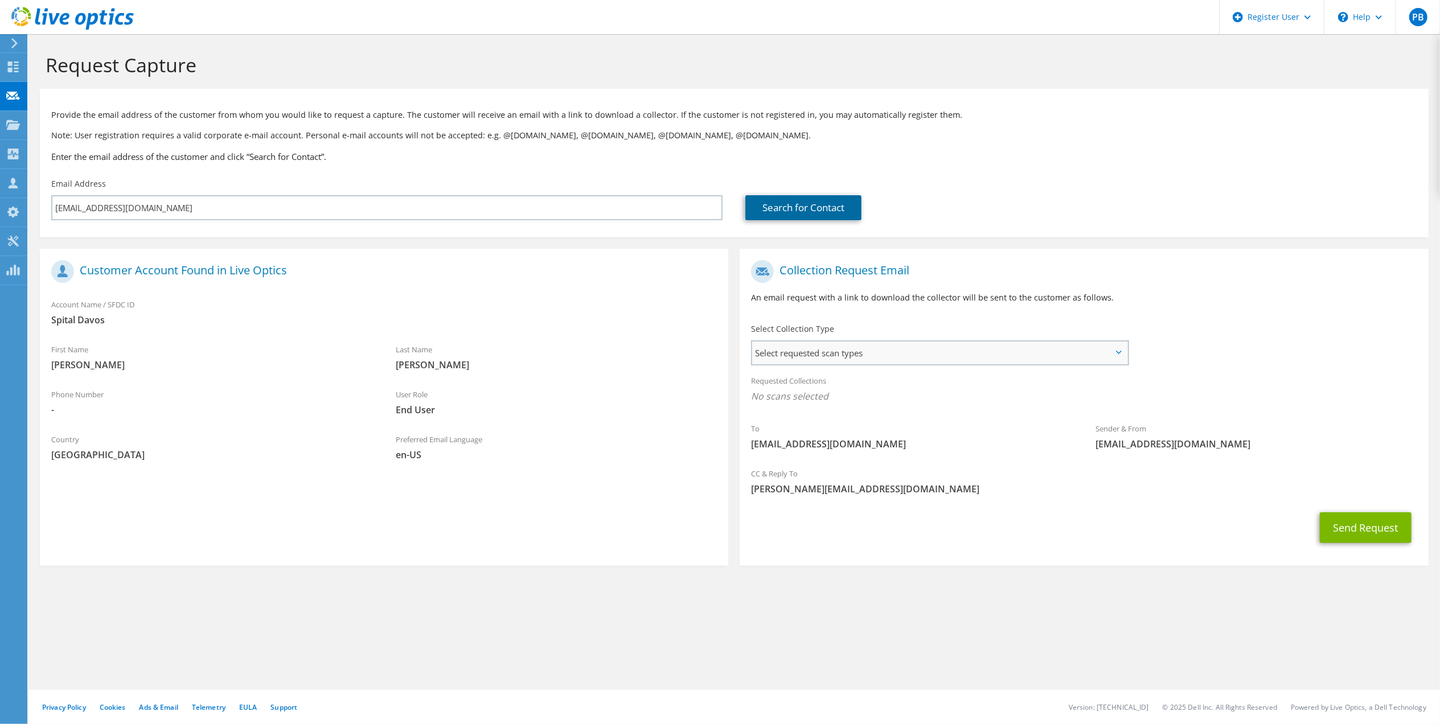  I want to click on div: Account Name / SFDC ID, so click(384, 312).